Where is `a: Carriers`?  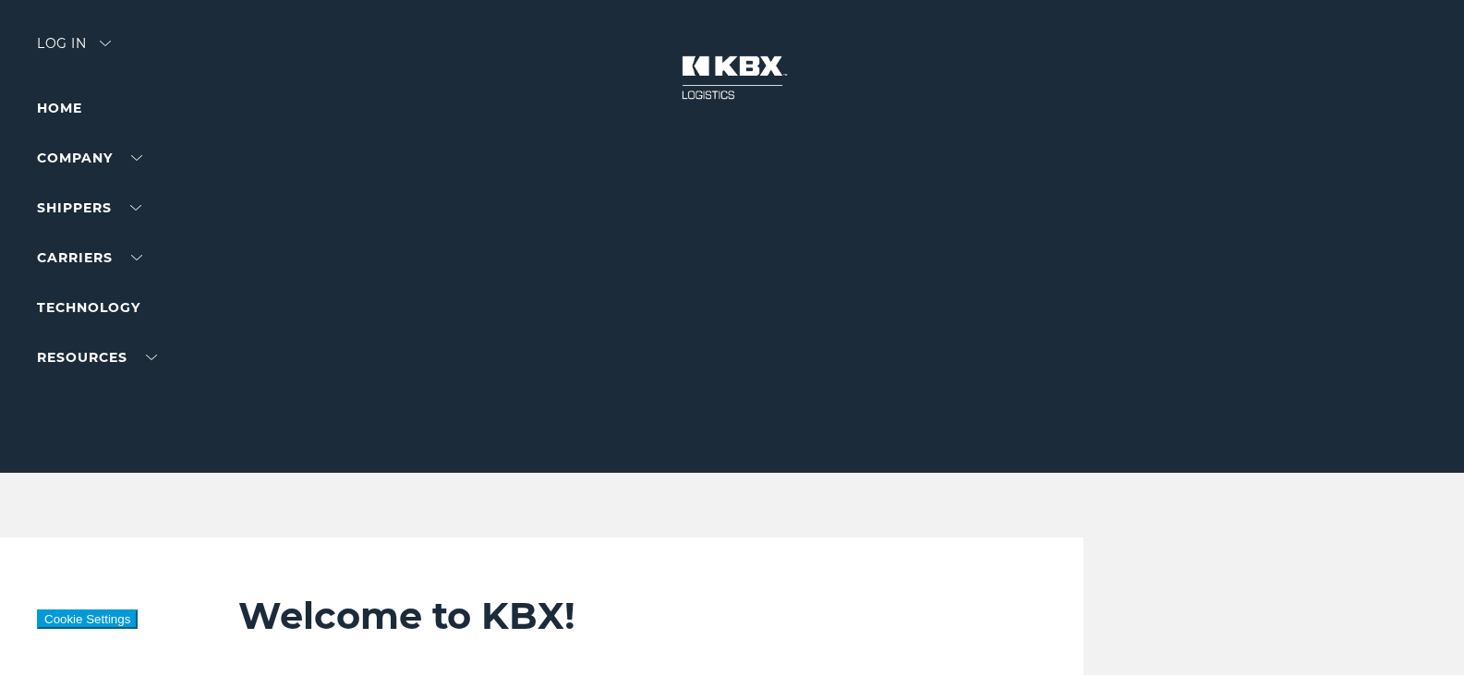
a: Carriers is located at coordinates (90, 258).